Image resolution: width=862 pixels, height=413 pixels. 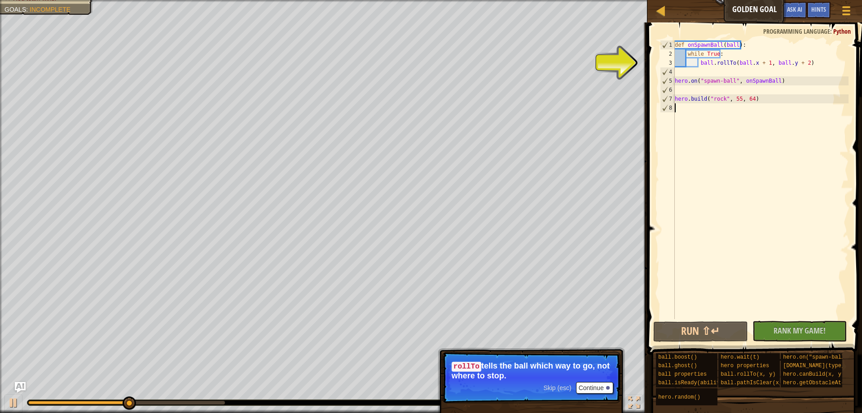 I want to click on span: Ask AI, so click(x=795, y=9).